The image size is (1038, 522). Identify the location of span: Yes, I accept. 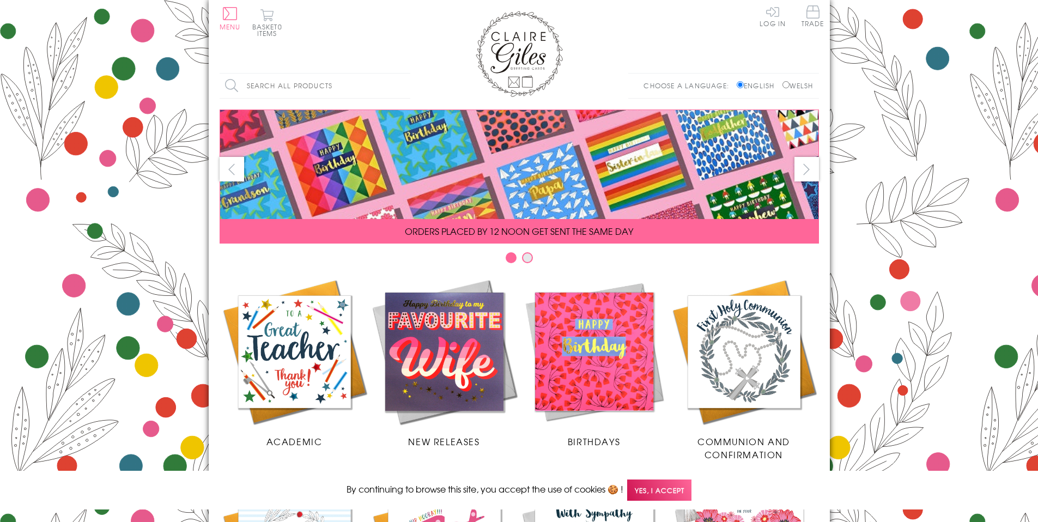
(659, 490).